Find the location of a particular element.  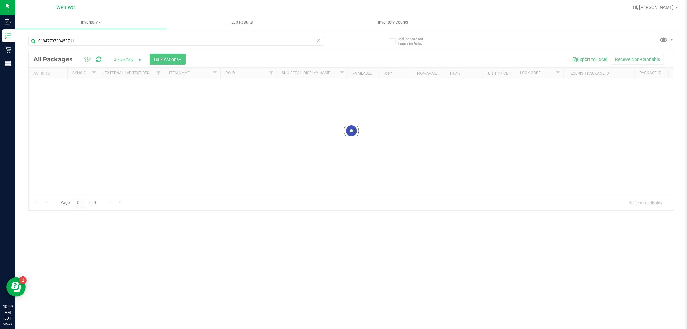

inline-svg: Inventory is located at coordinates (8, 36).